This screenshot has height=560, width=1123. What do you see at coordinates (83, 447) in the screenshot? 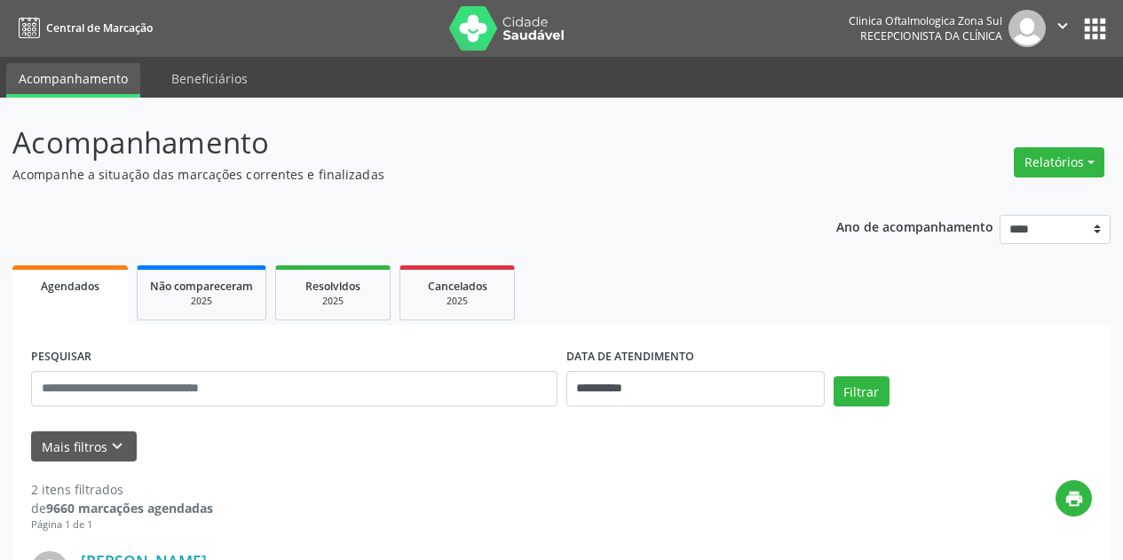
I see `button: Mais filtroskeyboard_arrow_down` at bounding box center [83, 447].